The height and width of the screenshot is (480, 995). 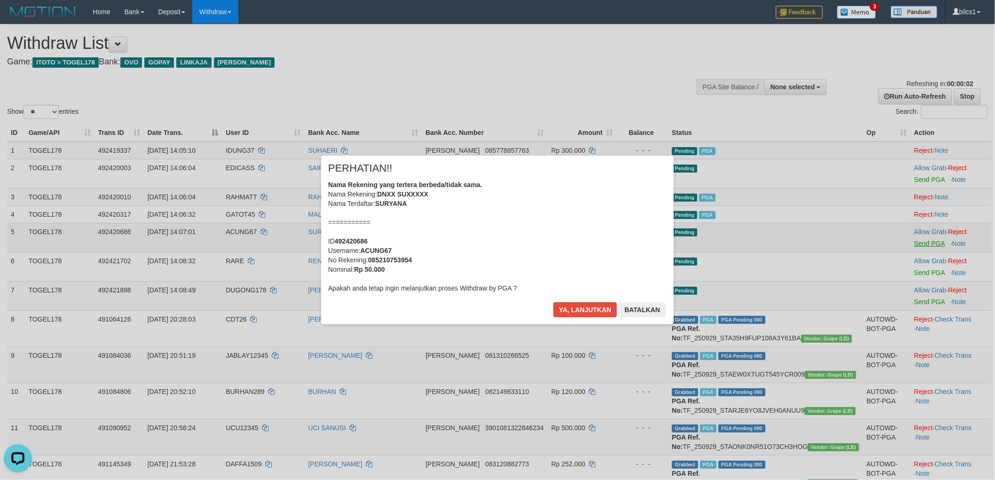 What do you see at coordinates (643, 310) in the screenshot?
I see `button: Batalkan` at bounding box center [643, 310].